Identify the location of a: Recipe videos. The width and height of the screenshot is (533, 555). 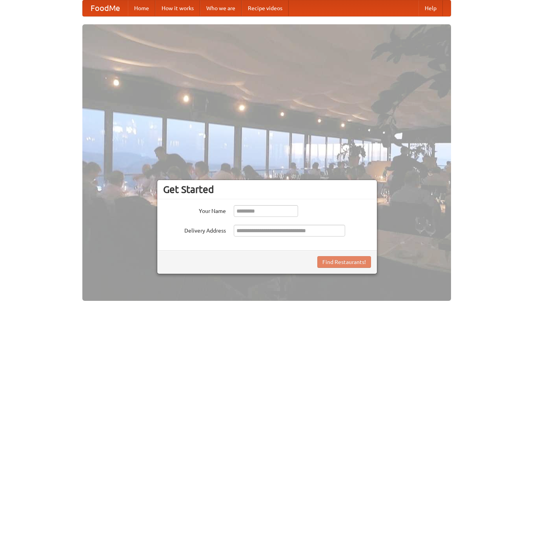
(265, 8).